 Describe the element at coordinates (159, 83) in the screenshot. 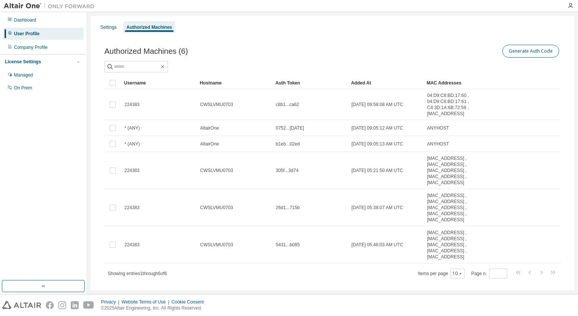

I see `div: Username` at that location.